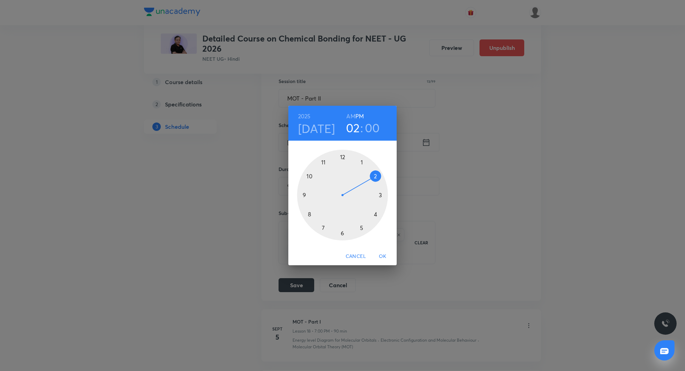  I want to click on button: PM, so click(360, 116).